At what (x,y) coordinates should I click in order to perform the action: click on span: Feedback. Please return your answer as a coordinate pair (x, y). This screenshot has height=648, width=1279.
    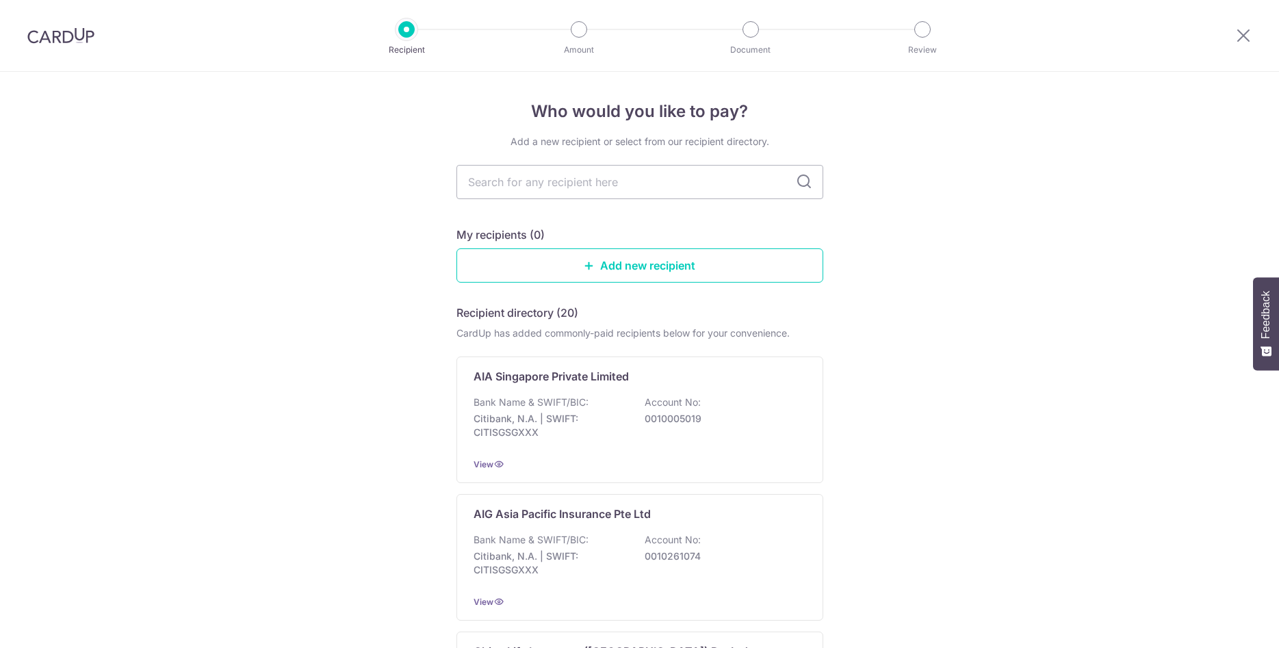
    Looking at the image, I should click on (1266, 315).